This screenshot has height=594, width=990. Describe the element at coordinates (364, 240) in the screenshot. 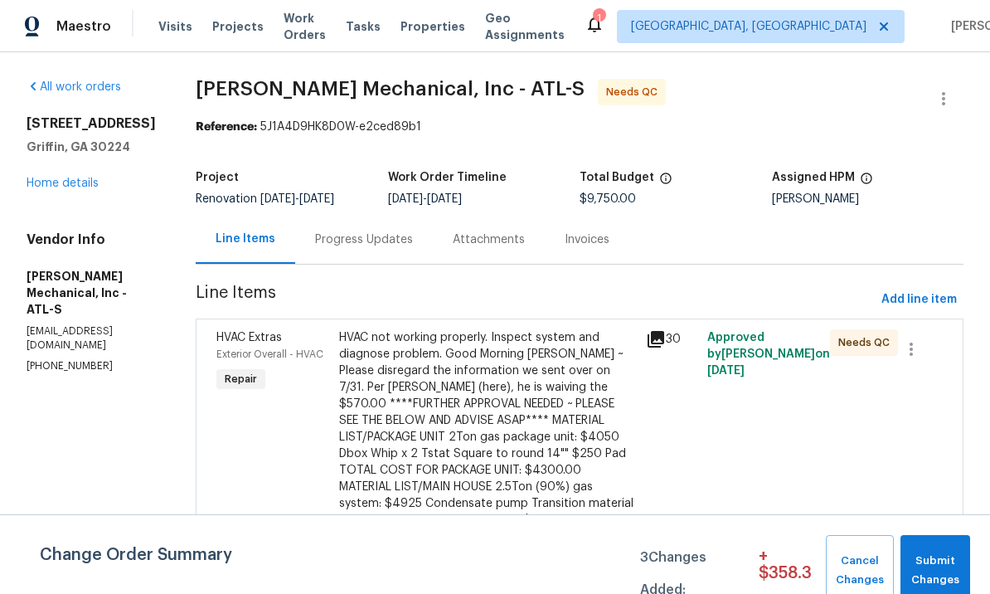

I see `div: Progress Updates` at that location.